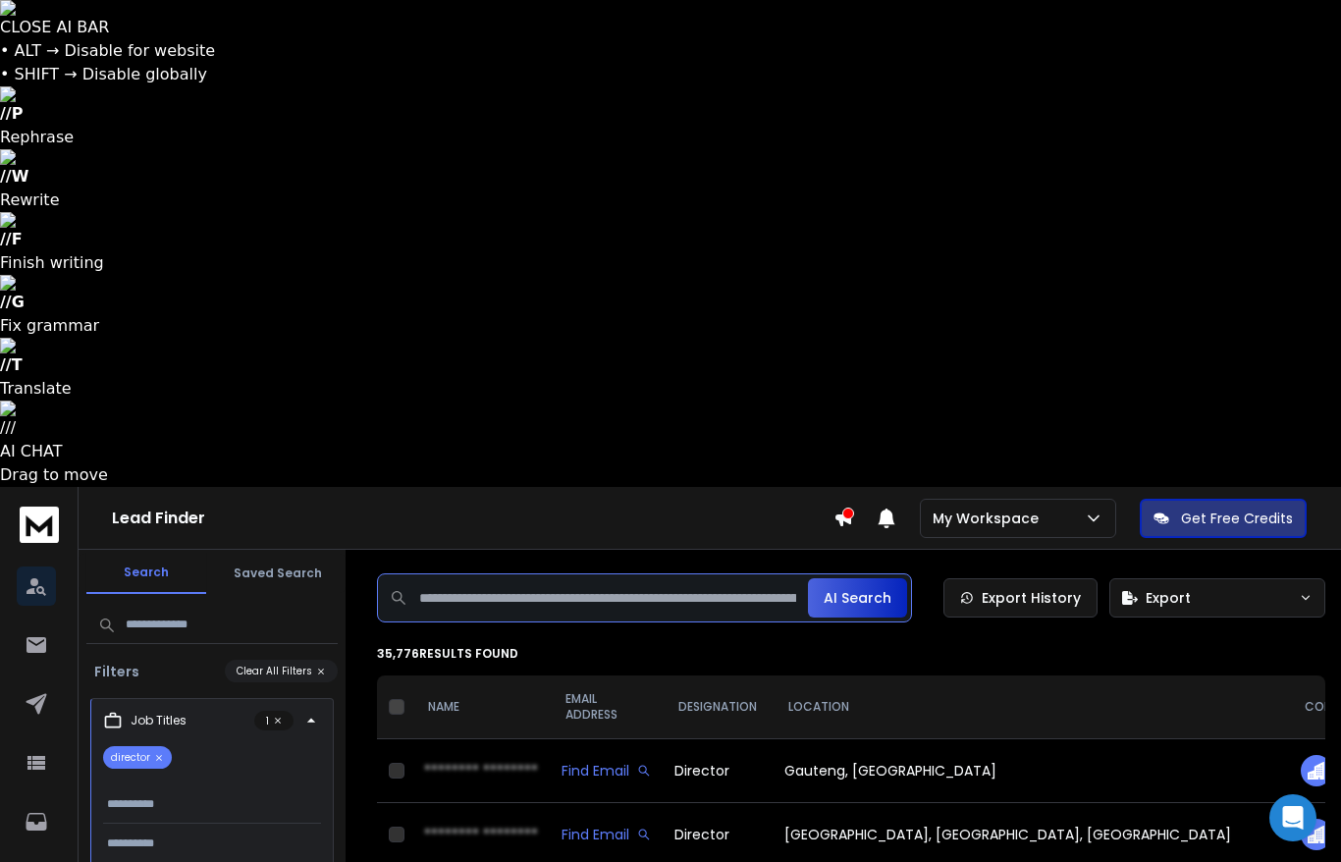 The image size is (1341, 862). I want to click on button: Get Free Credits, so click(1224, 518).